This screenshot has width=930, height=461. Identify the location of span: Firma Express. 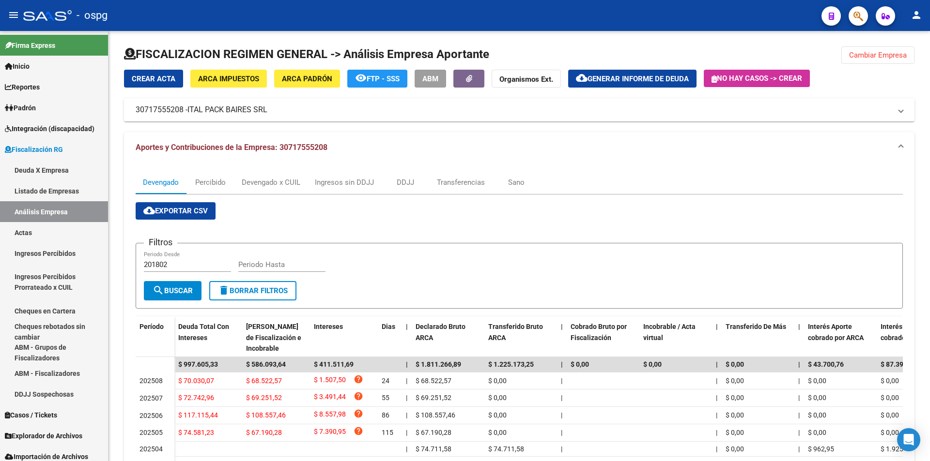
(30, 46).